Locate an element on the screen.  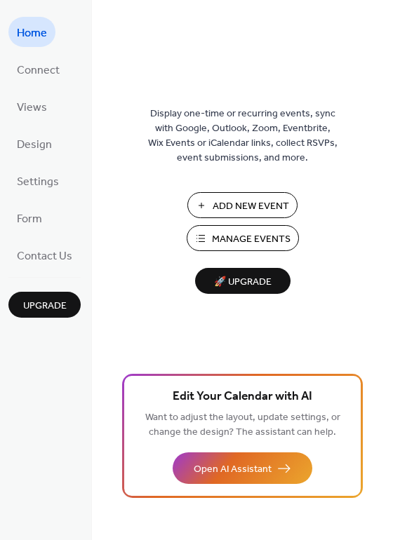
span: Upgrade is located at coordinates (45, 306).